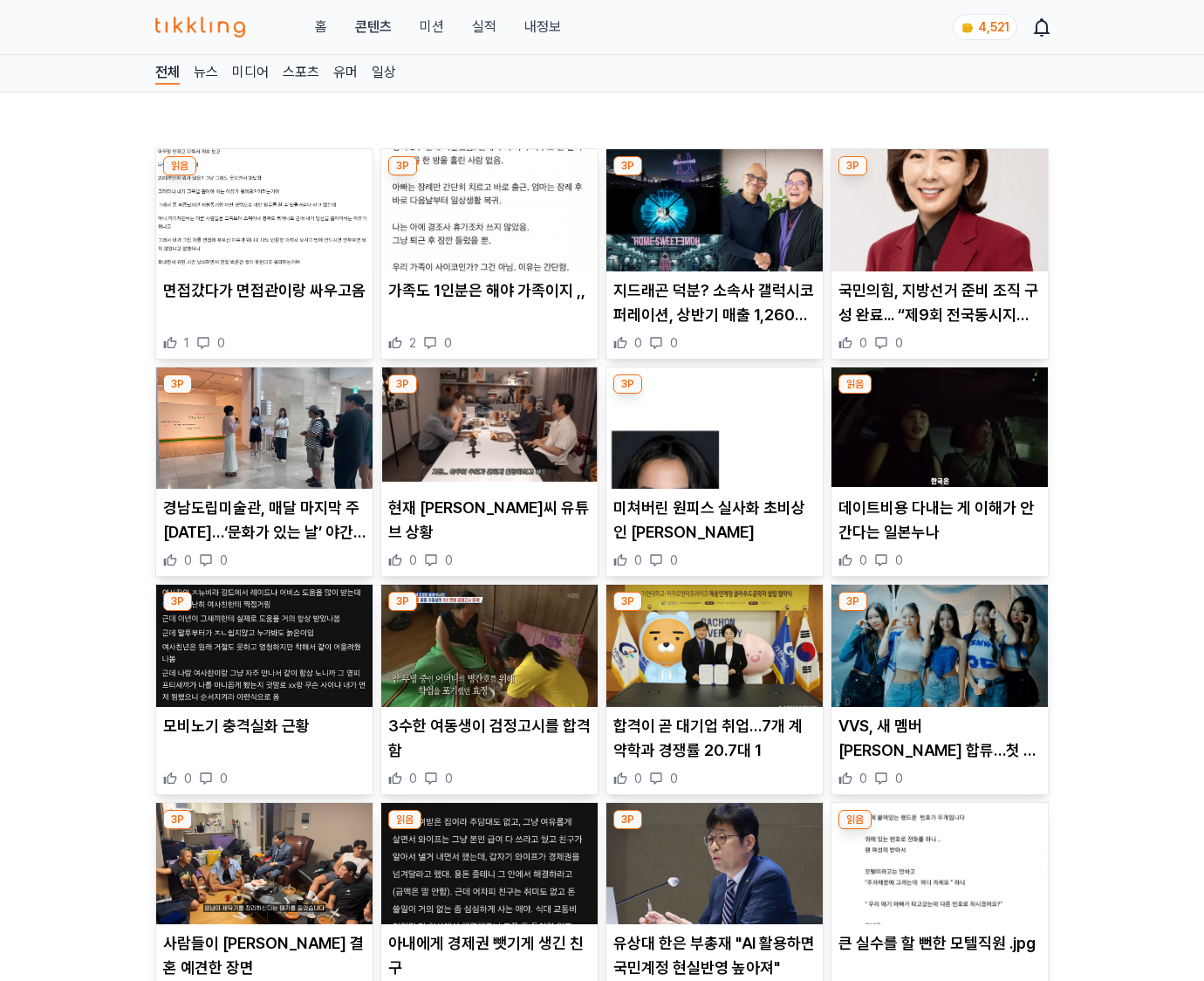 This screenshot has height=981, width=1204. I want to click on a: 유머, so click(345, 73).